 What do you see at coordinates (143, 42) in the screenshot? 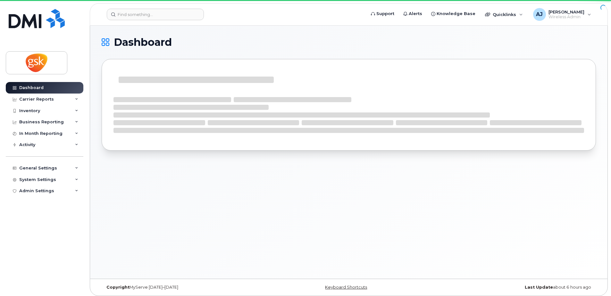
I see `span: Dashboard` at bounding box center [143, 42].